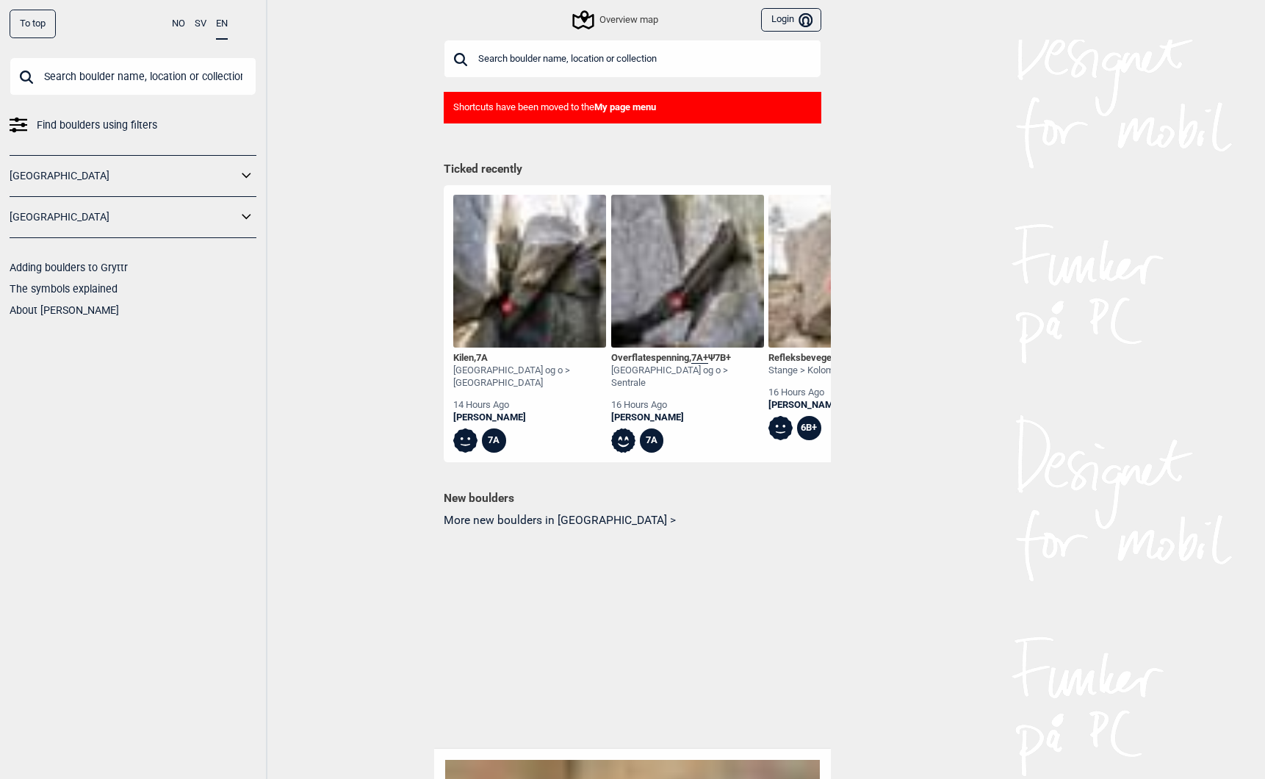 The height and width of the screenshot is (779, 1265). What do you see at coordinates (633, 170) in the screenshot?
I see `h1: Ticked recently` at bounding box center [633, 170].